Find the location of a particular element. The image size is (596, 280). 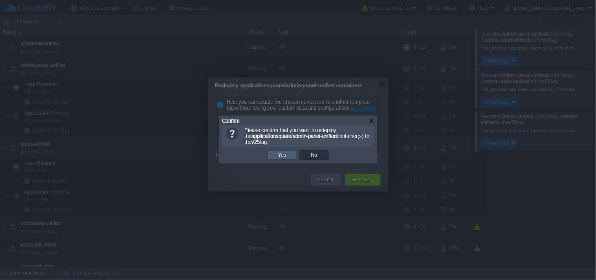

b: v25 is located at coordinates (255, 142).